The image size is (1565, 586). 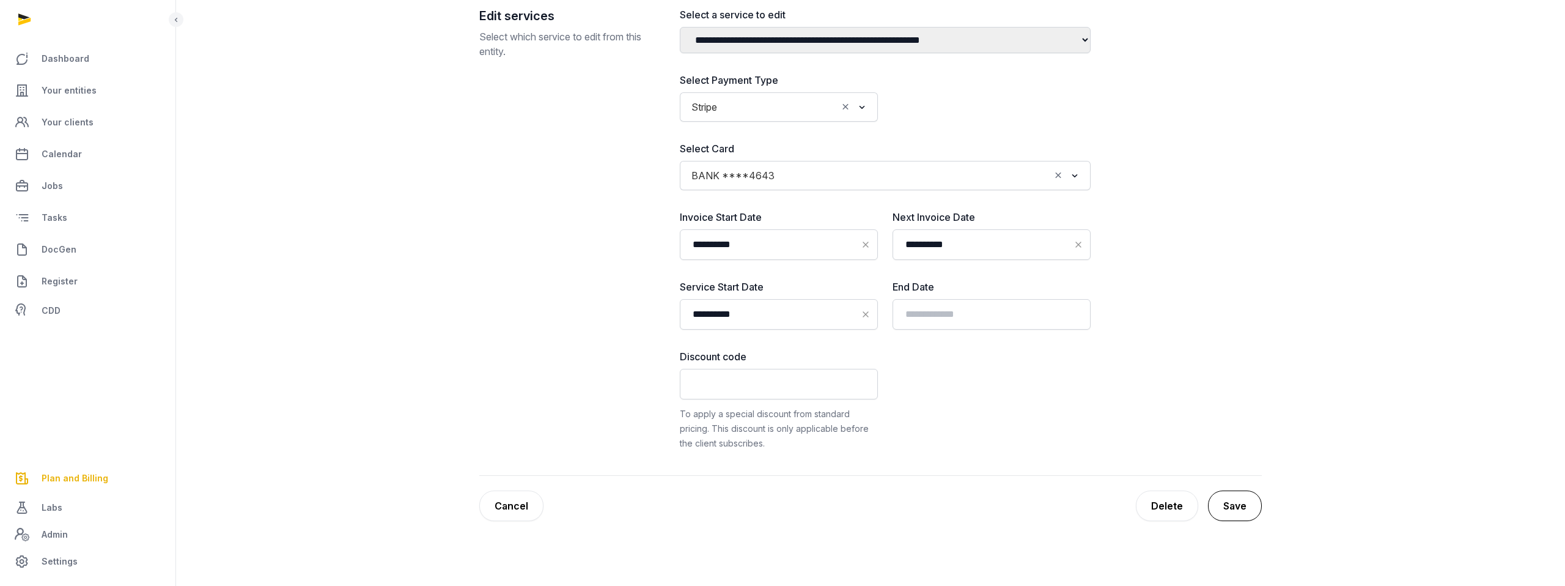 What do you see at coordinates (51, 310) in the screenshot?
I see `span: CDD` at bounding box center [51, 310].